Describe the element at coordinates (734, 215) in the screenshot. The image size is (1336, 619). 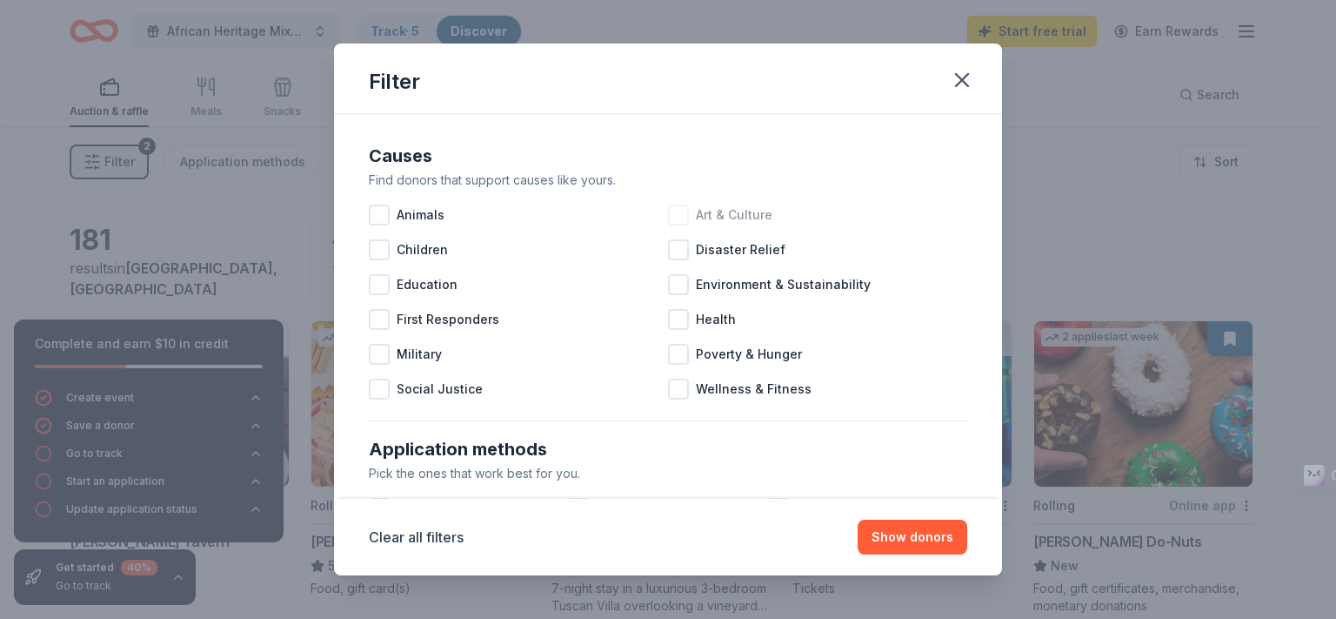
I see `span: Art & Culture` at that location.